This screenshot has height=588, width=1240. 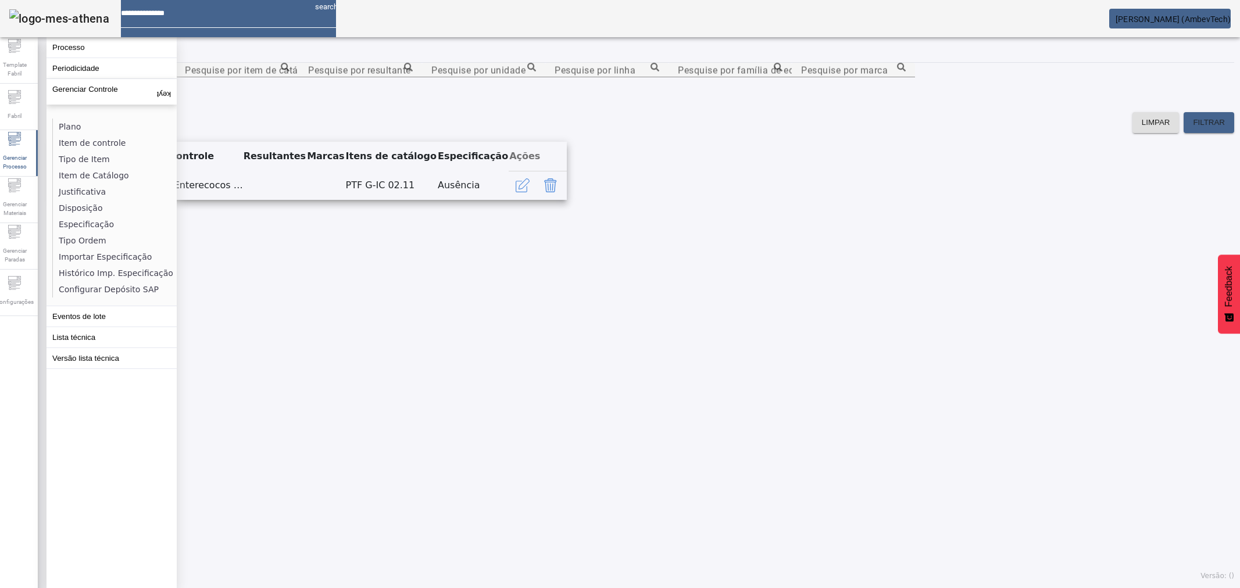 What do you see at coordinates (115, 273) in the screenshot?
I see `li: Histórico Imp. Especificação` at bounding box center [115, 273].